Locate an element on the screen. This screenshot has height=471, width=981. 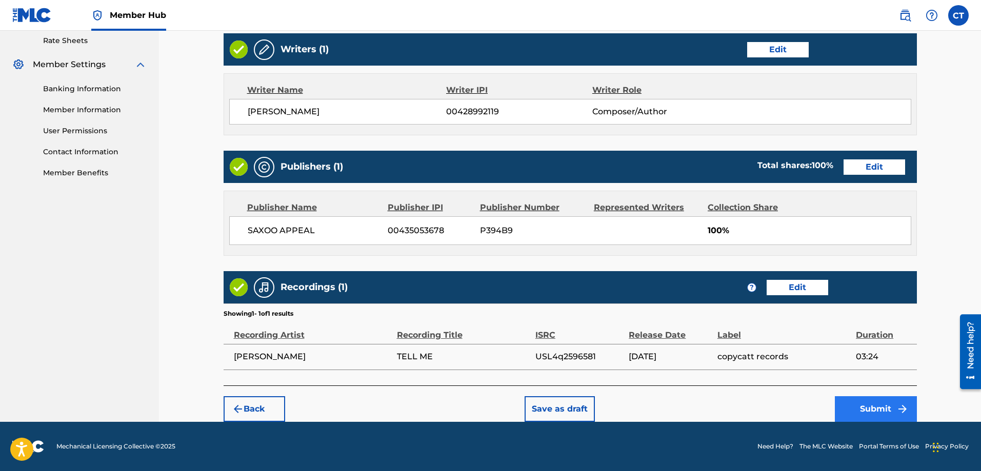
h5: Recordings (1) is located at coordinates (314, 287).